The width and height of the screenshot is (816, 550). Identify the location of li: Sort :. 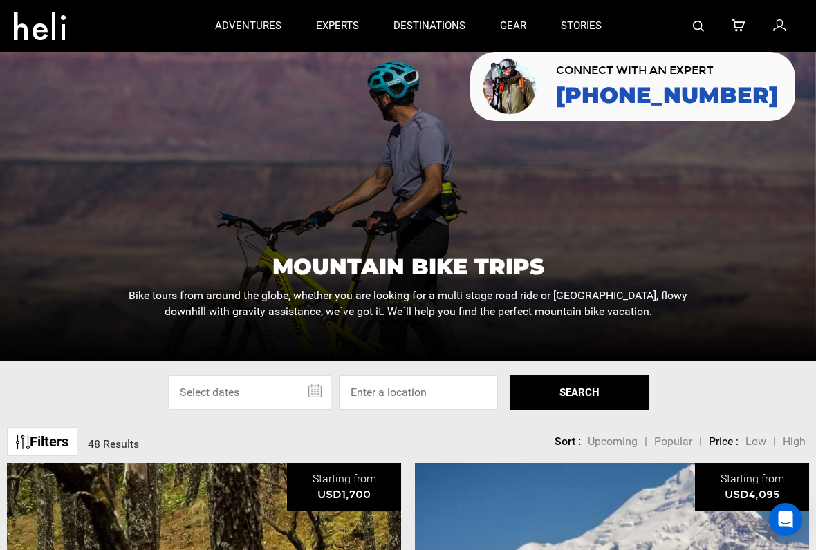
(568, 442).